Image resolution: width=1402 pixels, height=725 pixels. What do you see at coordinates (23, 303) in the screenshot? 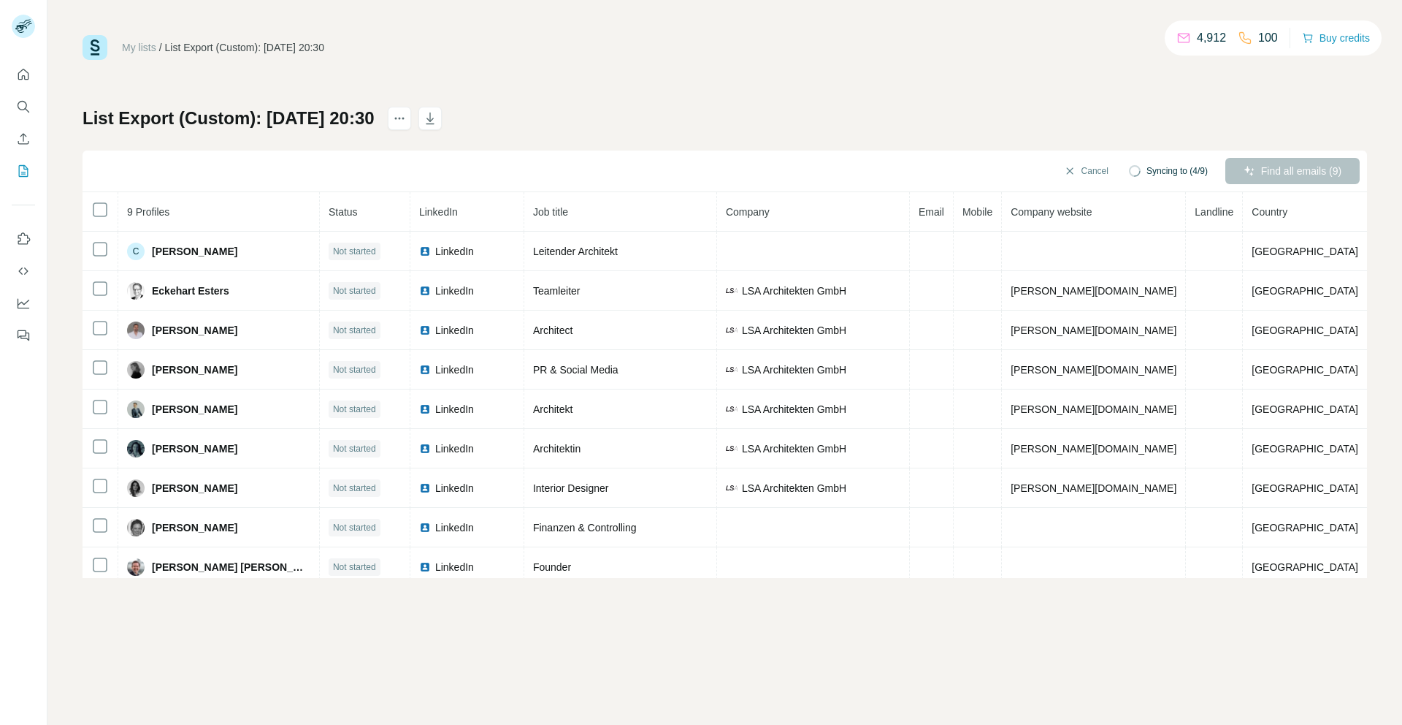
I see `button: Dashboard` at bounding box center [23, 303].